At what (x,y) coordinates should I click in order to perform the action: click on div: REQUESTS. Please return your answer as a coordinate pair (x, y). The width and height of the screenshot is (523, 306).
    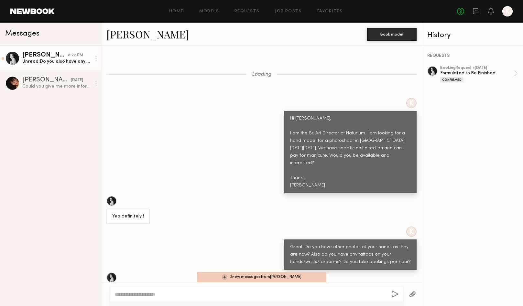
    Looking at the image, I should click on (472, 56).